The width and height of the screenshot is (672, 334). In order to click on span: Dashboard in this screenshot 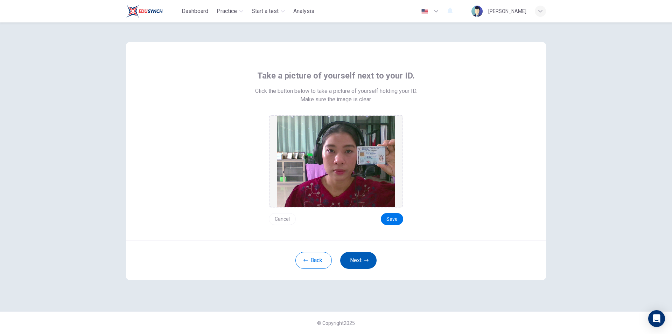, I will do `click(195, 11)`.